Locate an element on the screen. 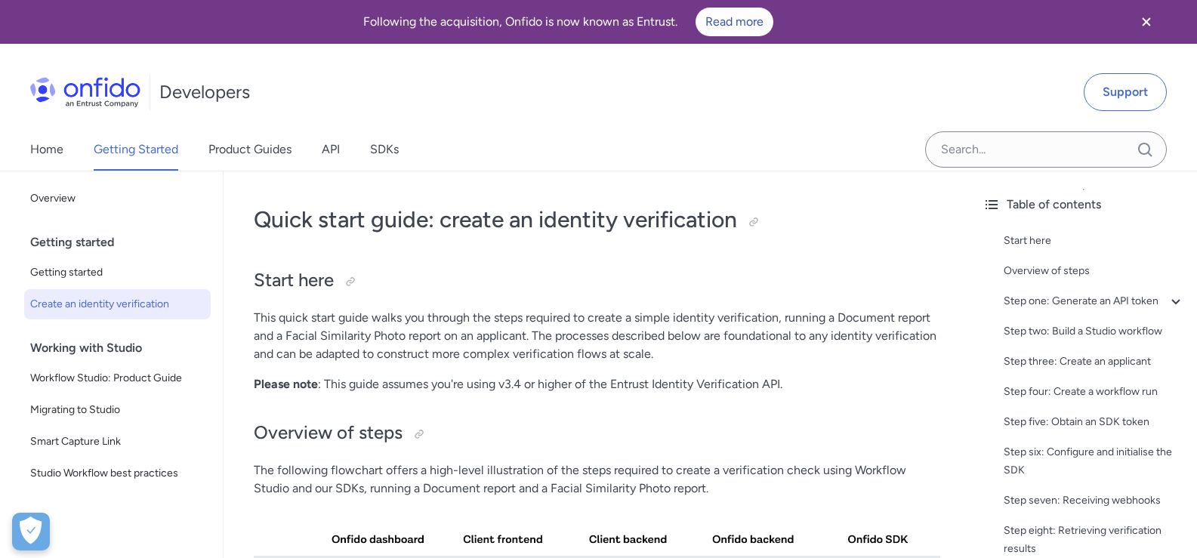 The image size is (1197, 558). div: Step seven: Receiving webhooks is located at coordinates (1094, 501).